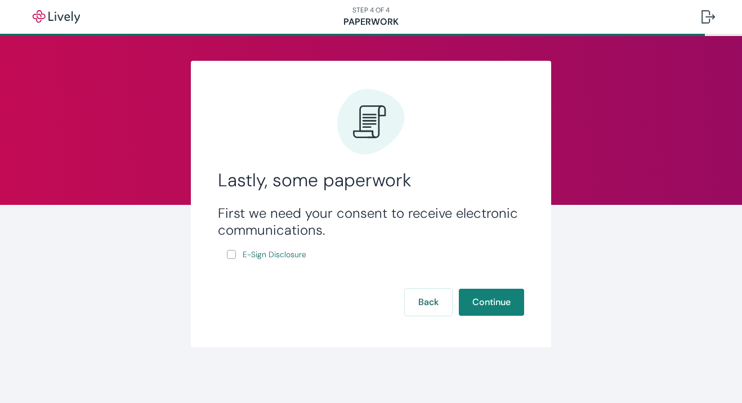 This screenshot has height=403, width=742. What do you see at coordinates (274, 255) in the screenshot?
I see `span: E-Sign Disclosure` at bounding box center [274, 255].